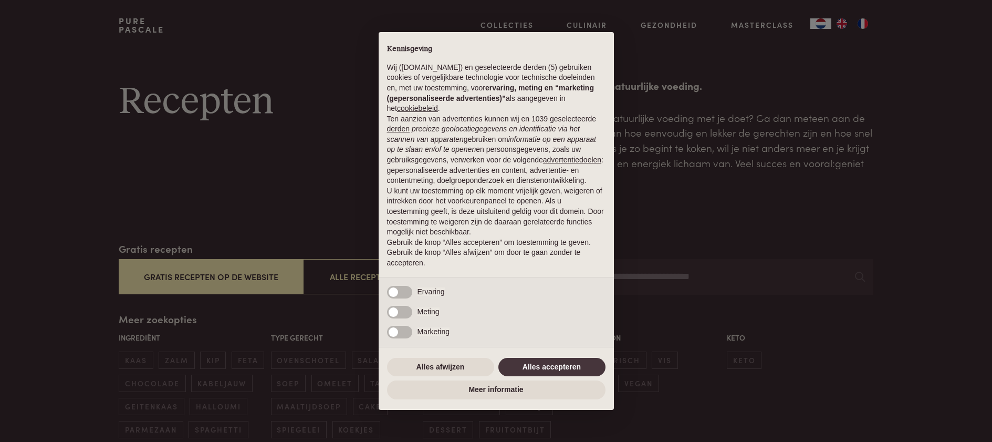  Describe the element at coordinates (496, 253) in the screenshot. I see `p: Gebruik de knop “Alles accepteren” om toestemming te geven. Gebruik de knop “Alles afwijzen” om d...` at that location.